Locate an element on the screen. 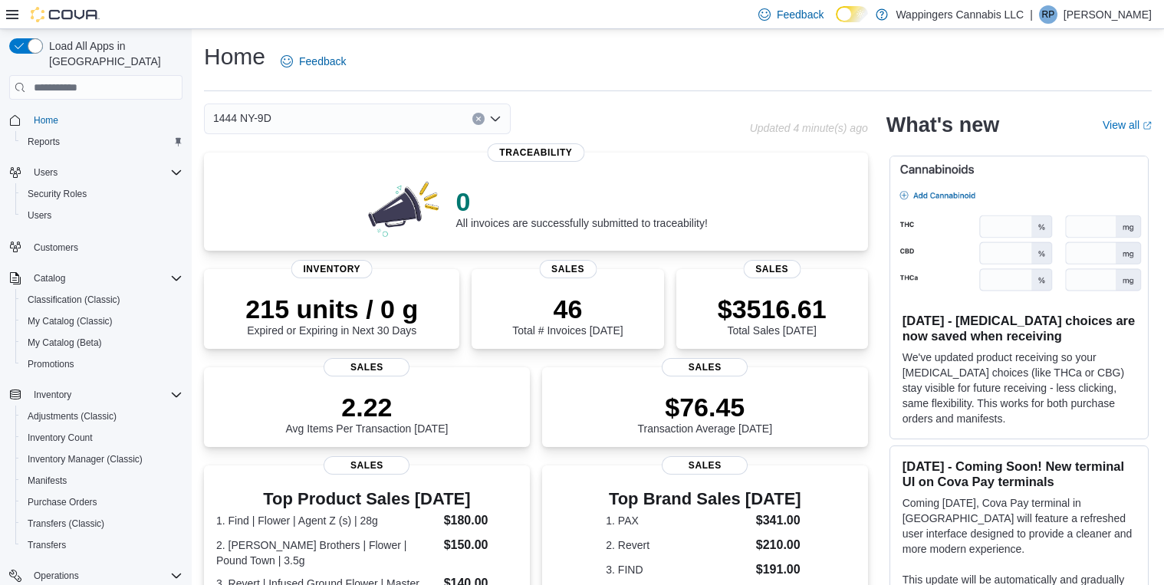 Image resolution: width=1164 pixels, height=585 pixels. a: Transfers is located at coordinates (47, 545).